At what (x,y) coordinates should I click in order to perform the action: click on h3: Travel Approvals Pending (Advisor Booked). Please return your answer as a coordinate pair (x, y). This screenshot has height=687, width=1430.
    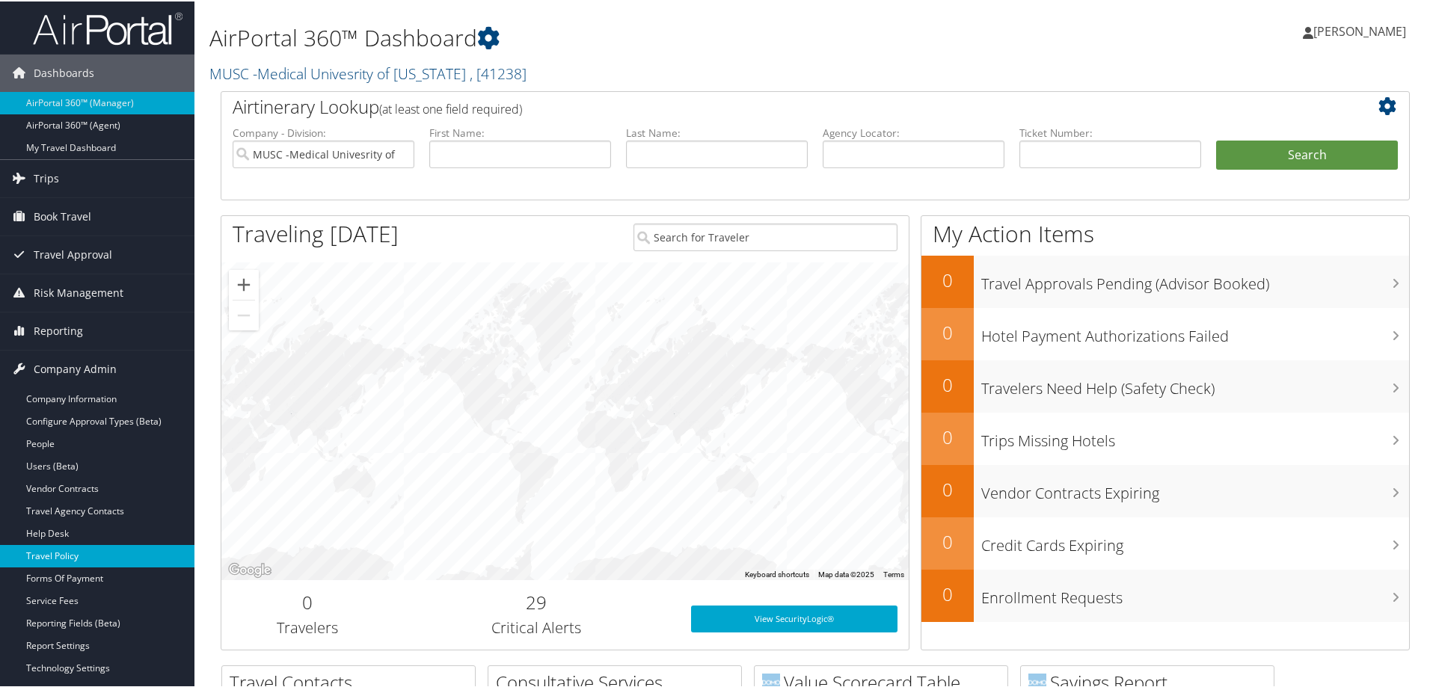
    Looking at the image, I should click on (1195, 279).